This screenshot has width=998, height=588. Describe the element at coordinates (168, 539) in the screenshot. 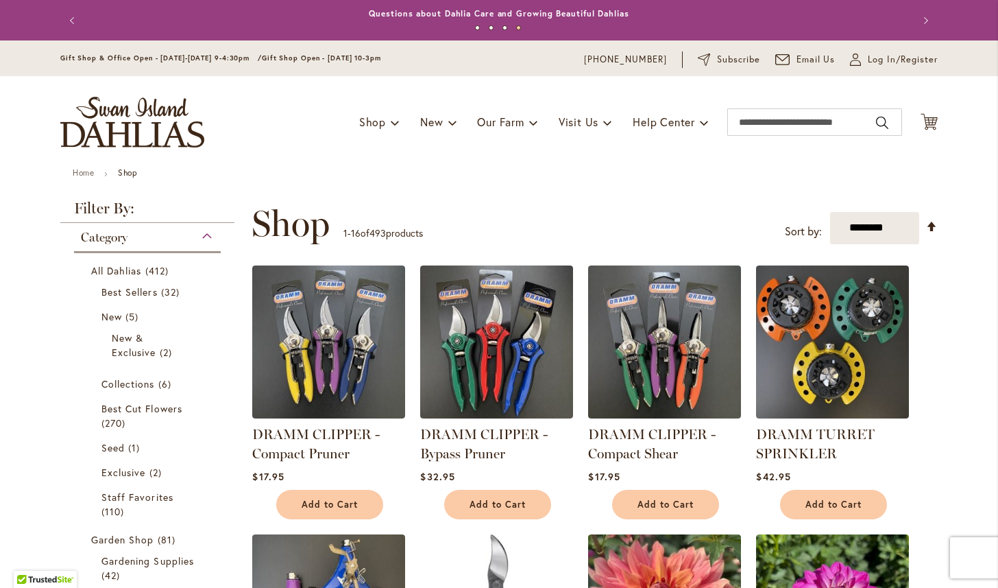

I see `span: 81` at that location.